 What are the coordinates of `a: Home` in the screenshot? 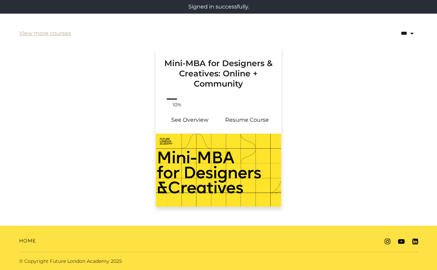 It's located at (27, 241).